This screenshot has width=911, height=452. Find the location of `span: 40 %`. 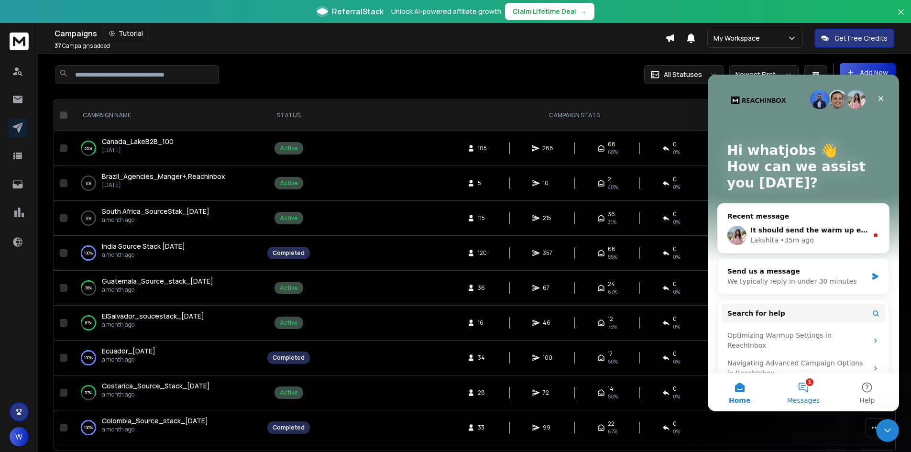

span: 40 % is located at coordinates (612, 187).